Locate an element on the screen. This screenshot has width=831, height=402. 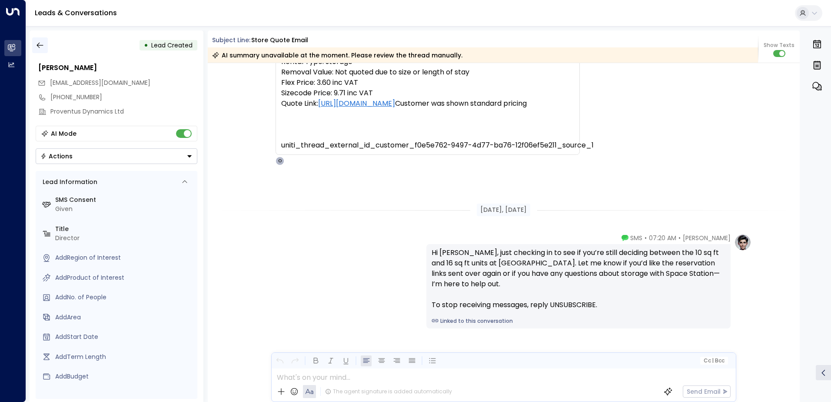
div: Director is located at coordinates (124, 238).